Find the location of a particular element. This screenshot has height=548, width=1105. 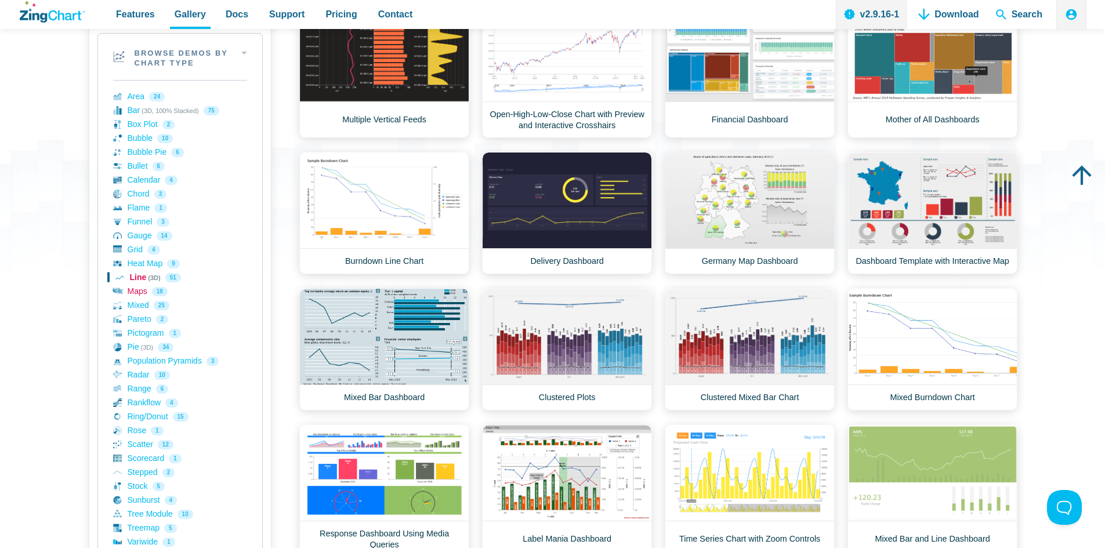

span: Pricing is located at coordinates (341, 14).